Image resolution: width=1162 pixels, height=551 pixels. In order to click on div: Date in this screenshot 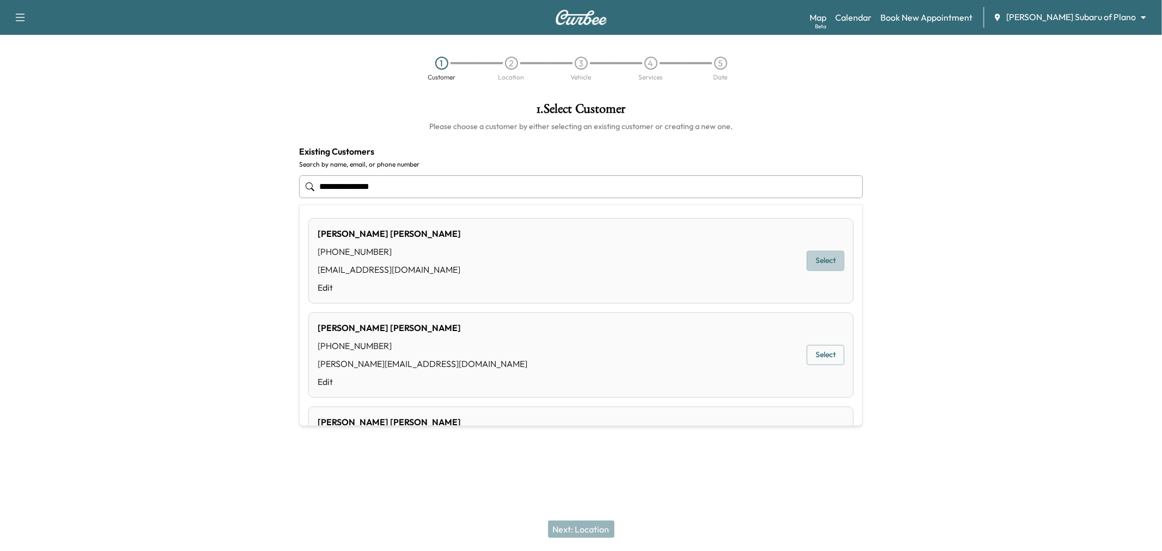, I will do `click(721, 77)`.